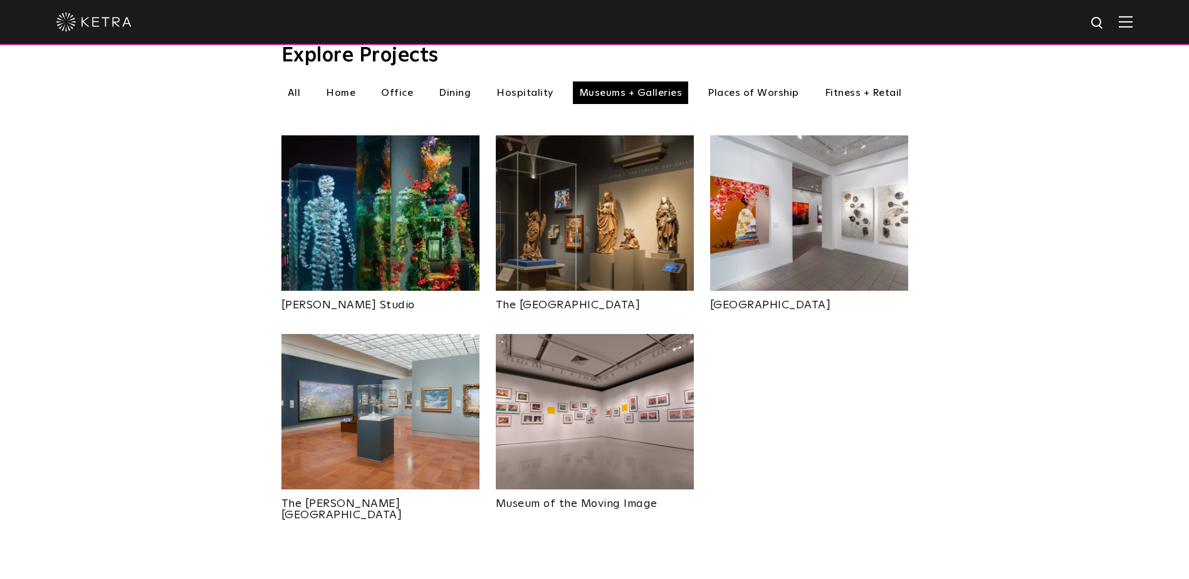 The height and width of the screenshot is (579, 1189). Describe the element at coordinates (1125, 21) in the screenshot. I see `img: Hamburger%20Nav.svg` at that location.